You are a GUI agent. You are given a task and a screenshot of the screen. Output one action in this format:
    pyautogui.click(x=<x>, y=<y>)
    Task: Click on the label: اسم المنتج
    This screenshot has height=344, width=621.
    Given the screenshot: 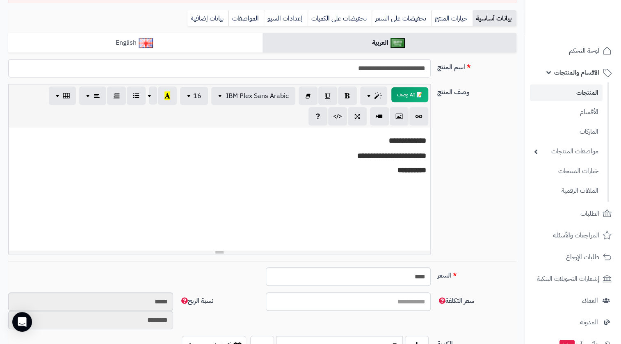 What is the action you would take?
    pyautogui.click(x=476, y=66)
    